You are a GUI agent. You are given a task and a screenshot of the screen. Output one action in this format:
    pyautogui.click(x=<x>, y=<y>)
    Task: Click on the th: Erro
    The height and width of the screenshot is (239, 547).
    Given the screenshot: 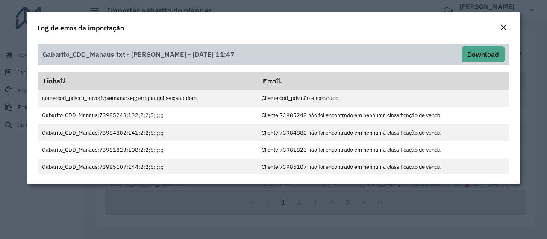 What is the action you would take?
    pyautogui.click(x=383, y=81)
    